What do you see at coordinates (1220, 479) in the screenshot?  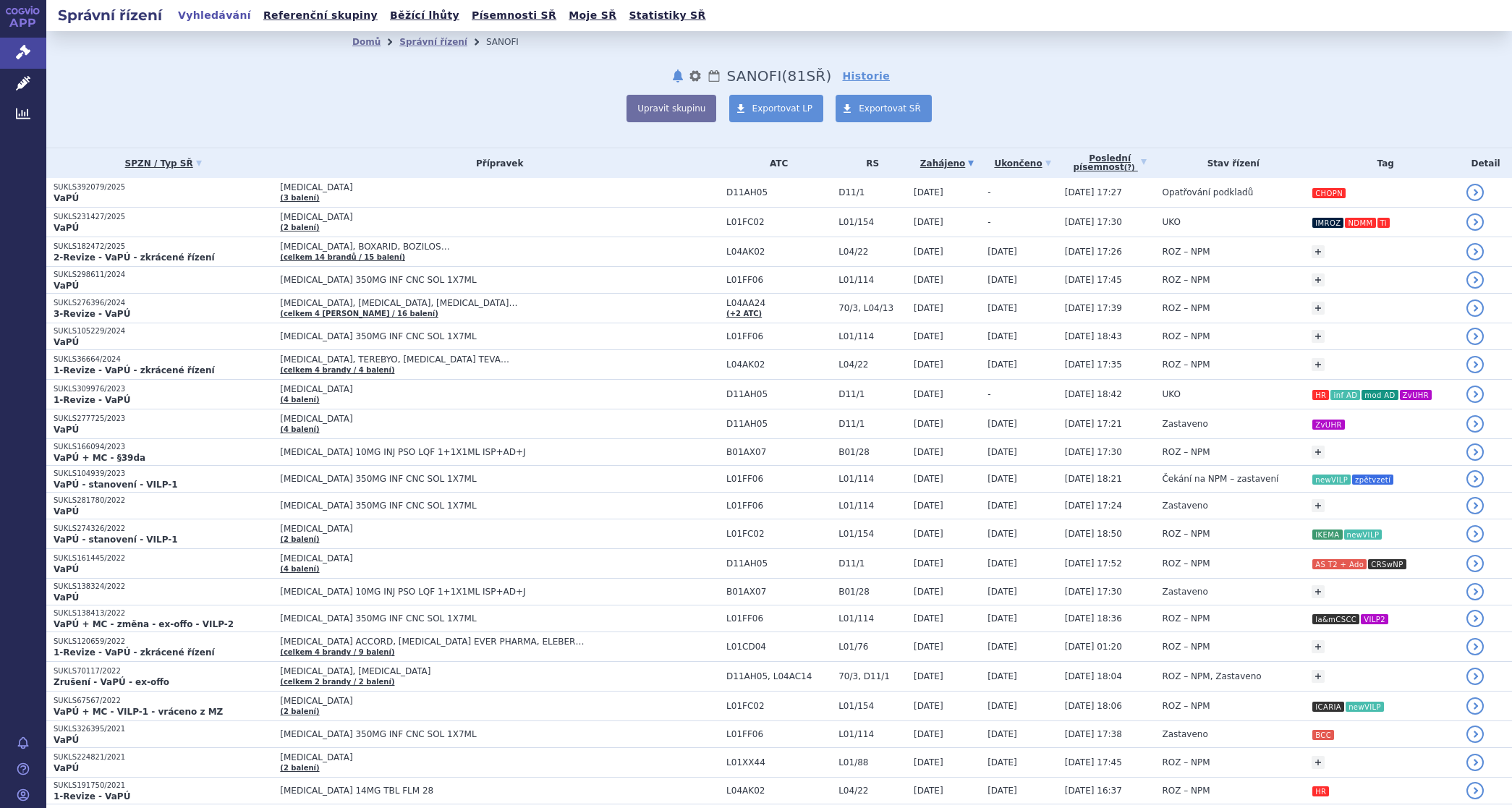 I see `span: Čekání na NPM – zastavení` at bounding box center [1220, 479].